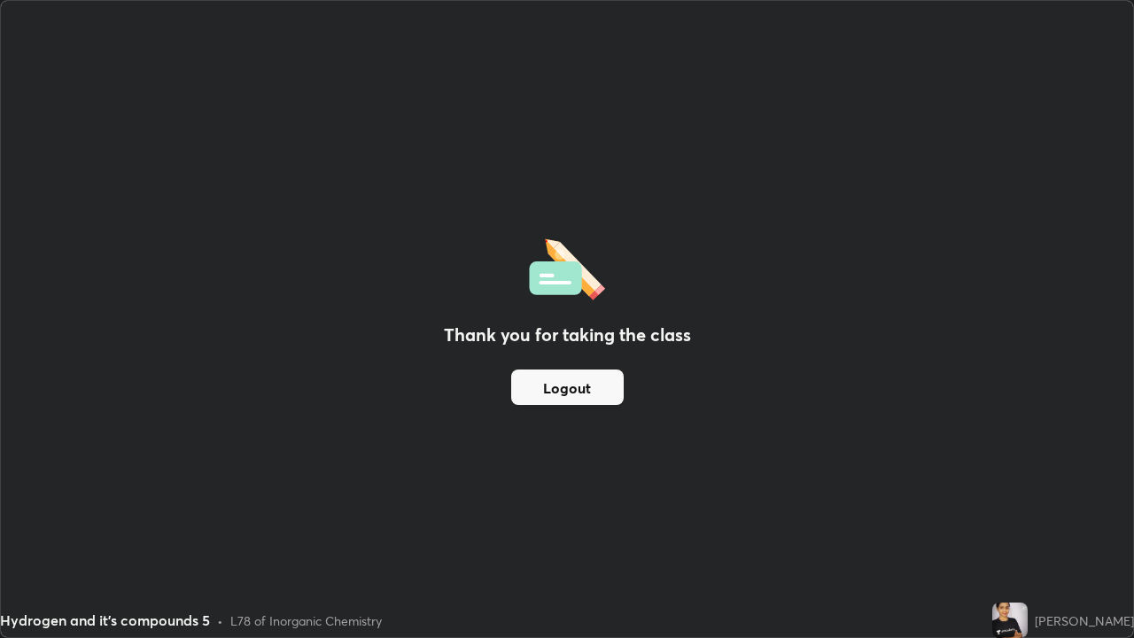 This screenshot has width=1134, height=638. Describe the element at coordinates (567, 387) in the screenshot. I see `button: Logout` at that location.